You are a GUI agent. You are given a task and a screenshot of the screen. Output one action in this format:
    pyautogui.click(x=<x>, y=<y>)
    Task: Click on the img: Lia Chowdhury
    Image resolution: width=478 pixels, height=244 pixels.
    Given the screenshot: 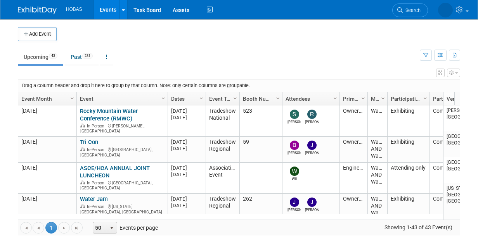 What is the action you would take?
    pyautogui.click(x=445, y=10)
    